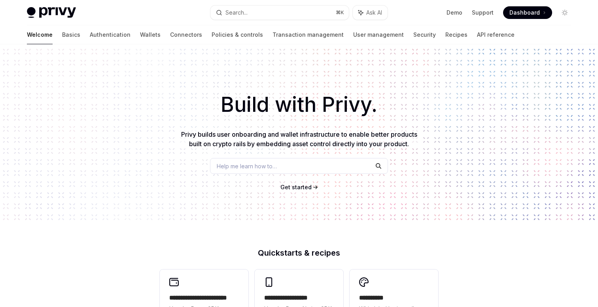 Image resolution: width=598 pixels, height=307 pixels. Describe the element at coordinates (40, 35) in the screenshot. I see `a: Welcome` at that location.